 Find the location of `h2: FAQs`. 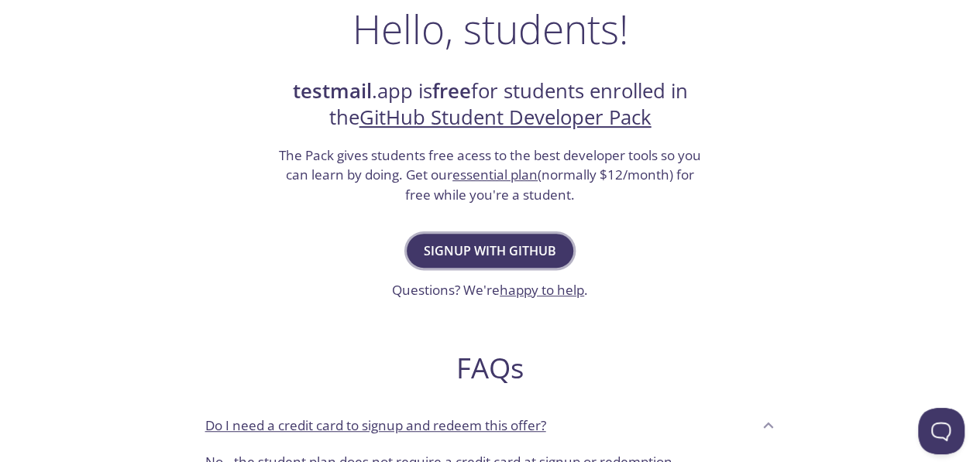

h2: FAQs is located at coordinates (490, 368).